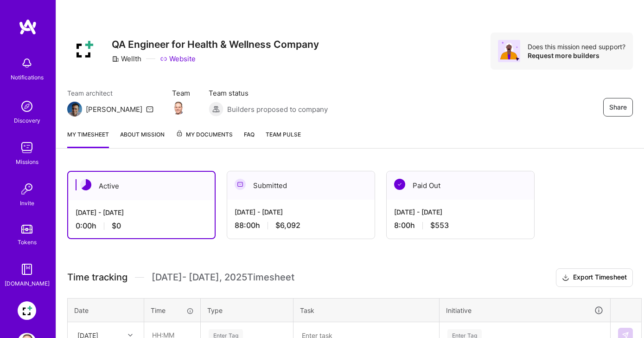 The image size is (644, 338). Describe the element at coordinates (27, 106) in the screenshot. I see `img: discovery` at that location.